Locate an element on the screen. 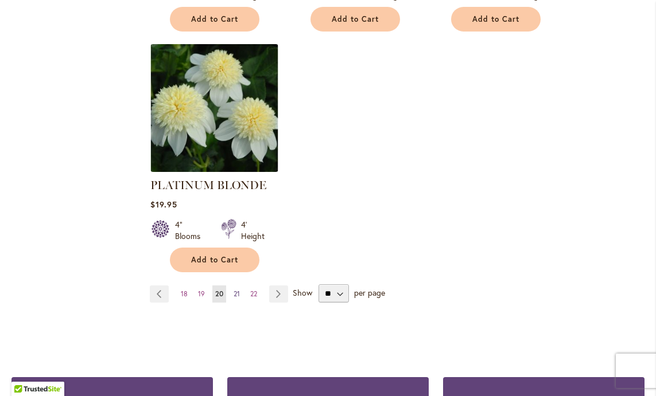  span: 21 is located at coordinates (236, 294).